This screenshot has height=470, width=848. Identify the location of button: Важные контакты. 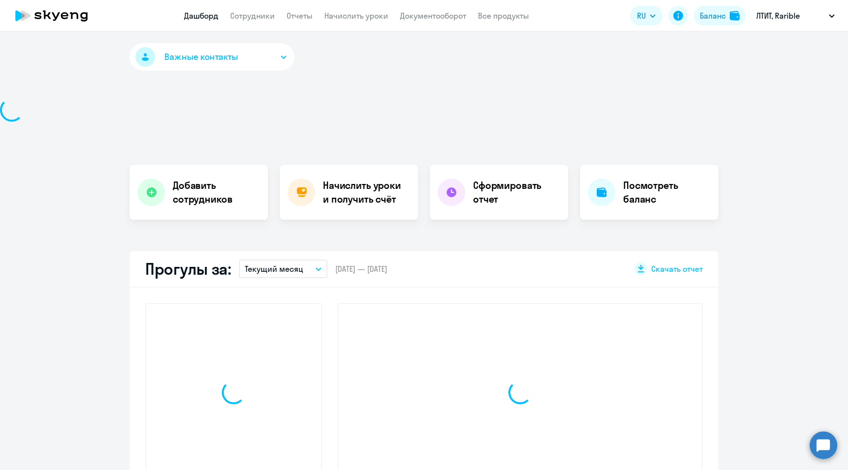
(212, 57).